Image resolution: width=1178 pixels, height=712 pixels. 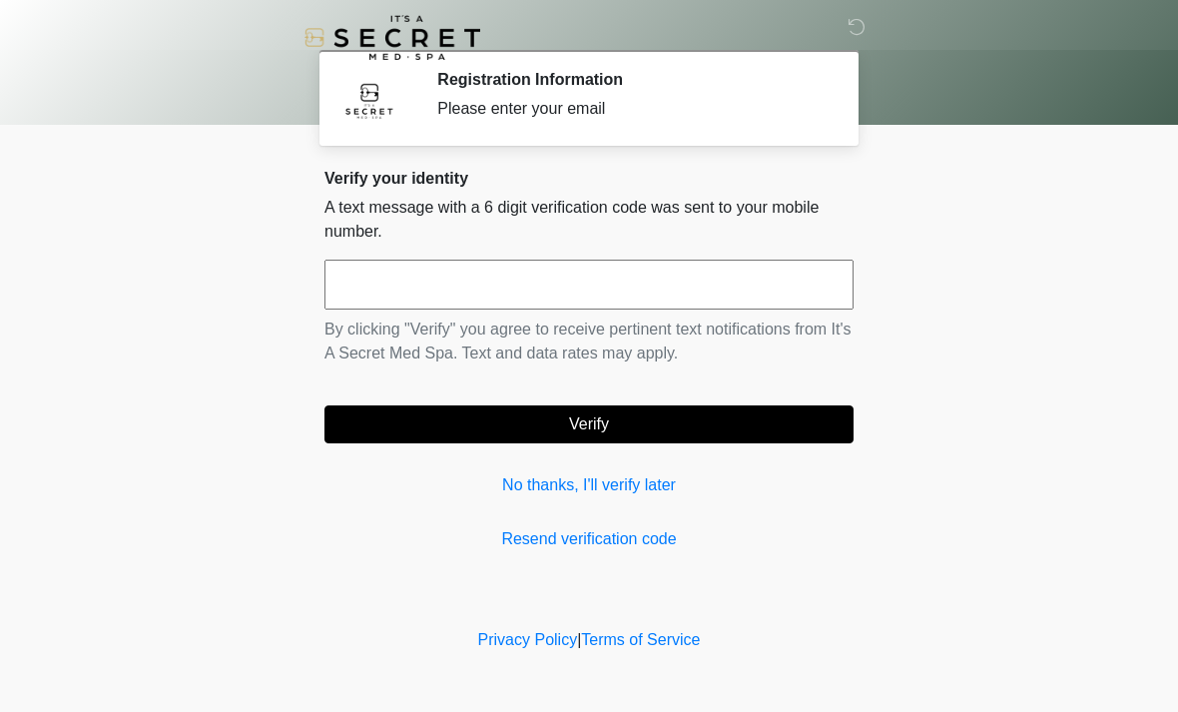 What do you see at coordinates (589, 485) in the screenshot?
I see `a: No thanks, I'll verify later` at bounding box center [589, 485].